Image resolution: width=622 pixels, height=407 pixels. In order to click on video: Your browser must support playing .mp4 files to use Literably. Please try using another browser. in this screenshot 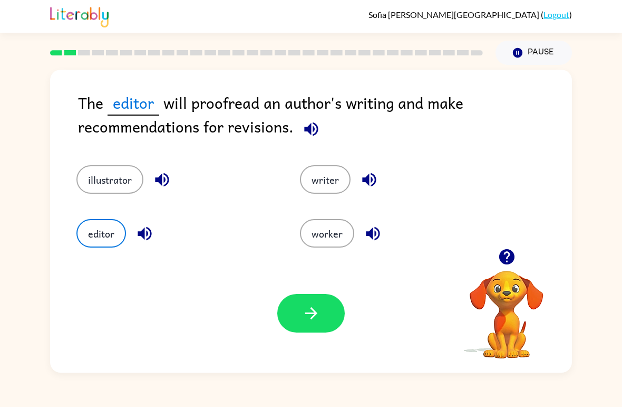, I will do `click(507, 307)`.